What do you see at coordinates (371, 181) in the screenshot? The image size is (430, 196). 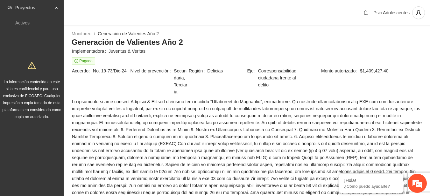 I see `div: ¡Hola!` at bounding box center [371, 181].